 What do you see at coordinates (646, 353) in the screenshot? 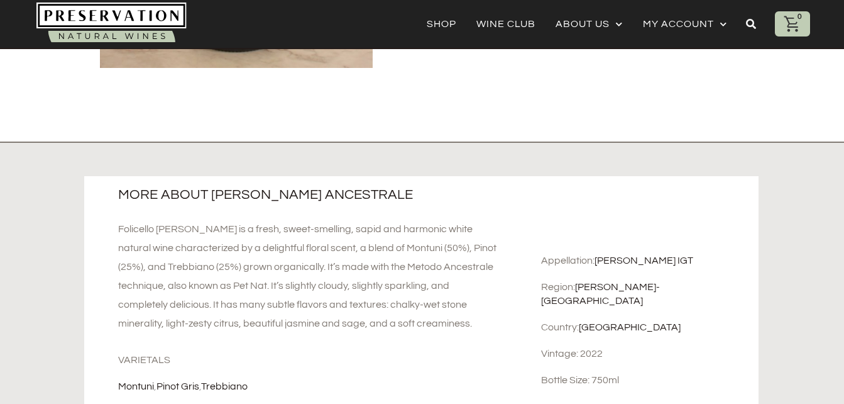
I see `div: Vintage: 2022` at bounding box center [646, 353].